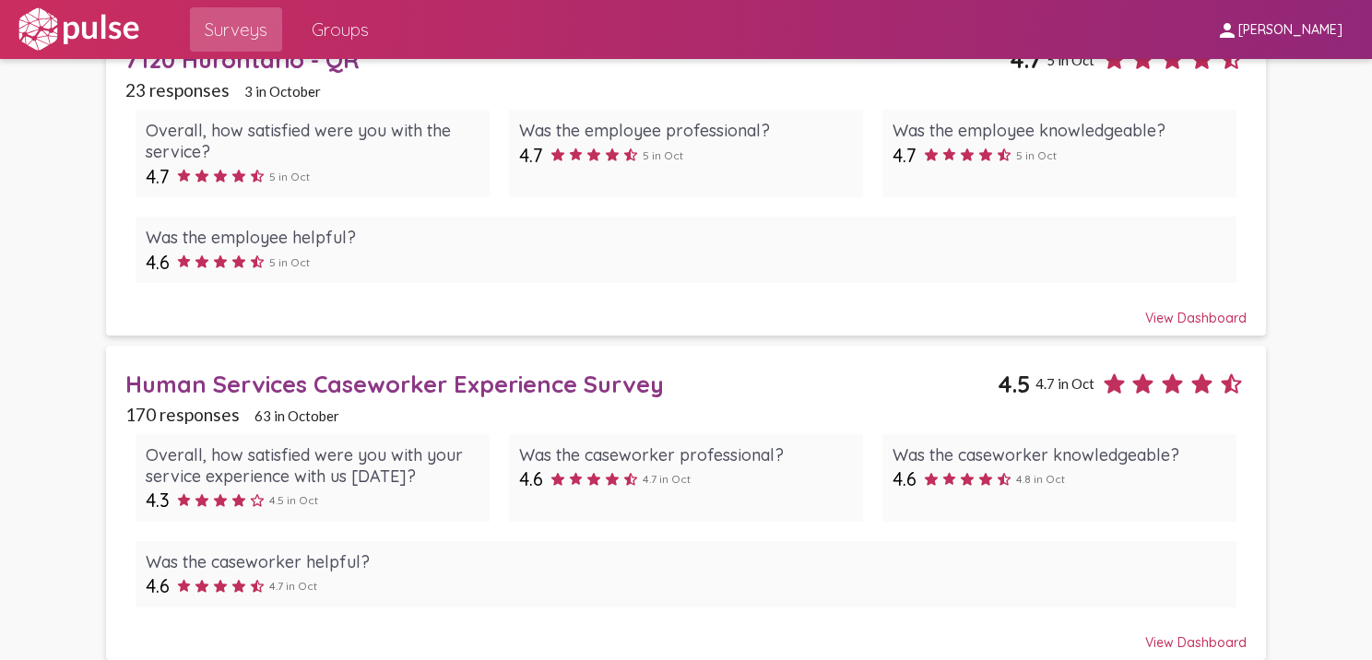  Describe the element at coordinates (236, 29) in the screenshot. I see `a: Surveys` at that location.